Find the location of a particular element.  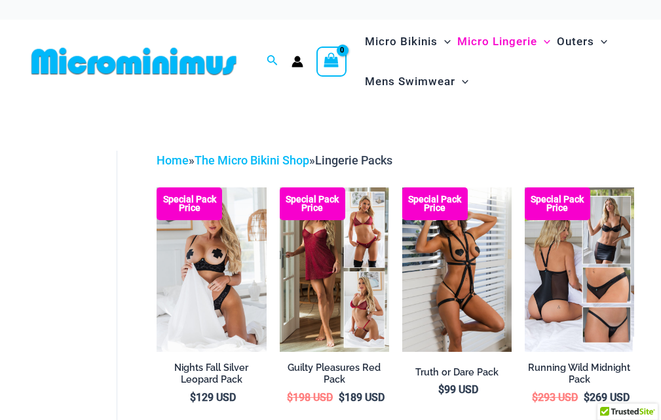

bdi: 99 USD is located at coordinates (458, 389).